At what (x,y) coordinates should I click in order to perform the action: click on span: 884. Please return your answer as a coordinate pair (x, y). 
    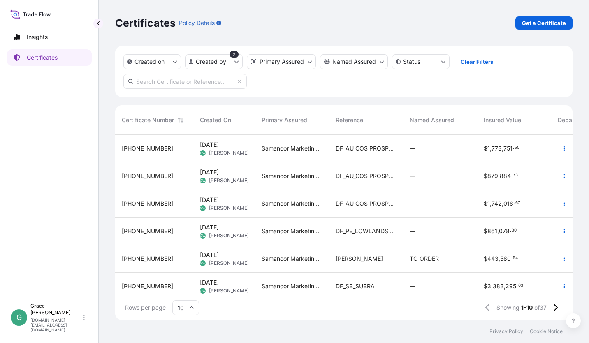
    Looking at the image, I should click on (505, 176).